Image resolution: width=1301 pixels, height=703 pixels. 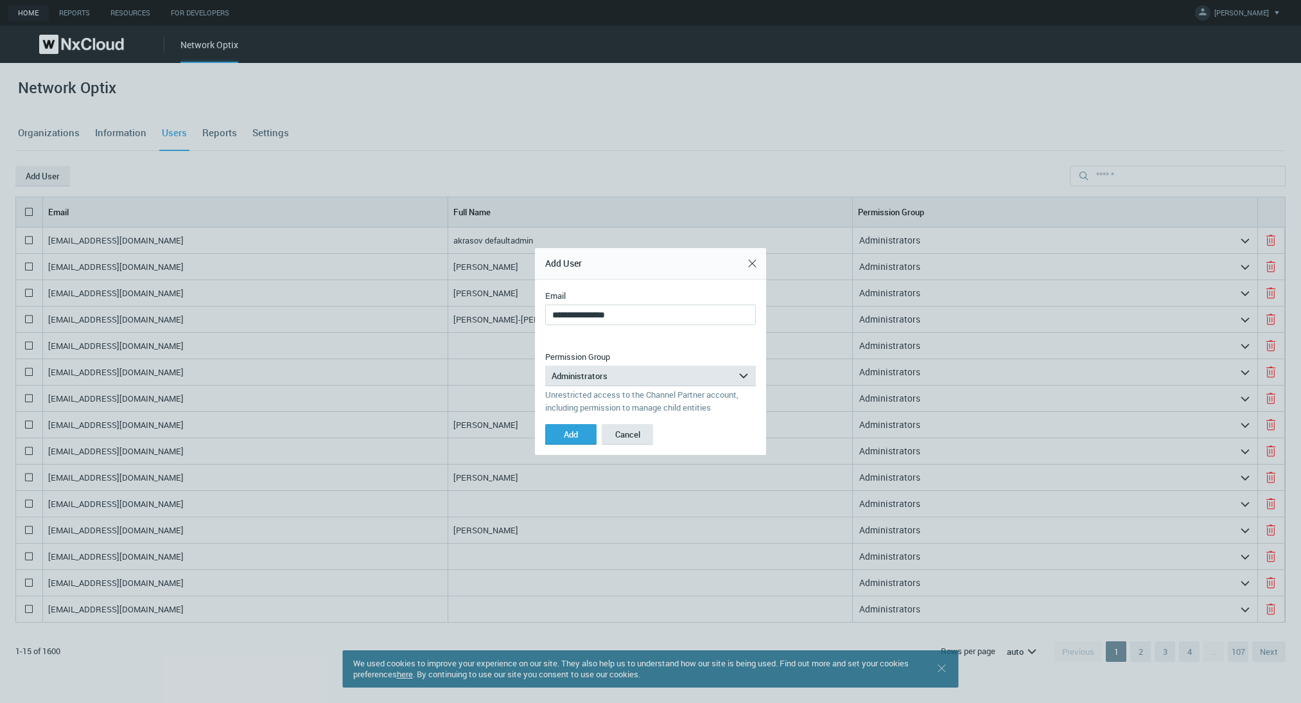 What do you see at coordinates (577, 357) in the screenshot?
I see `label: Permission Group` at bounding box center [577, 357].